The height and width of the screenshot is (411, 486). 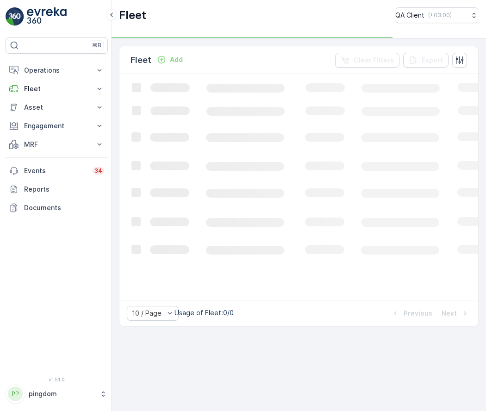 What do you see at coordinates (57, 171) in the screenshot?
I see `a: Events34` at bounding box center [57, 171].